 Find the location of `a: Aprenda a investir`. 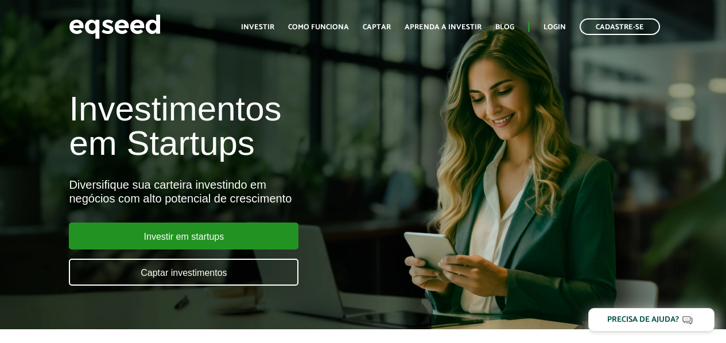

a: Aprenda a investir is located at coordinates (443, 27).